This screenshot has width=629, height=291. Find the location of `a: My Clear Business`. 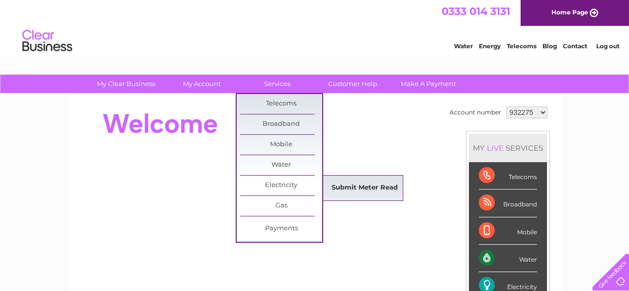

a: My Clear Business is located at coordinates (126, 84).